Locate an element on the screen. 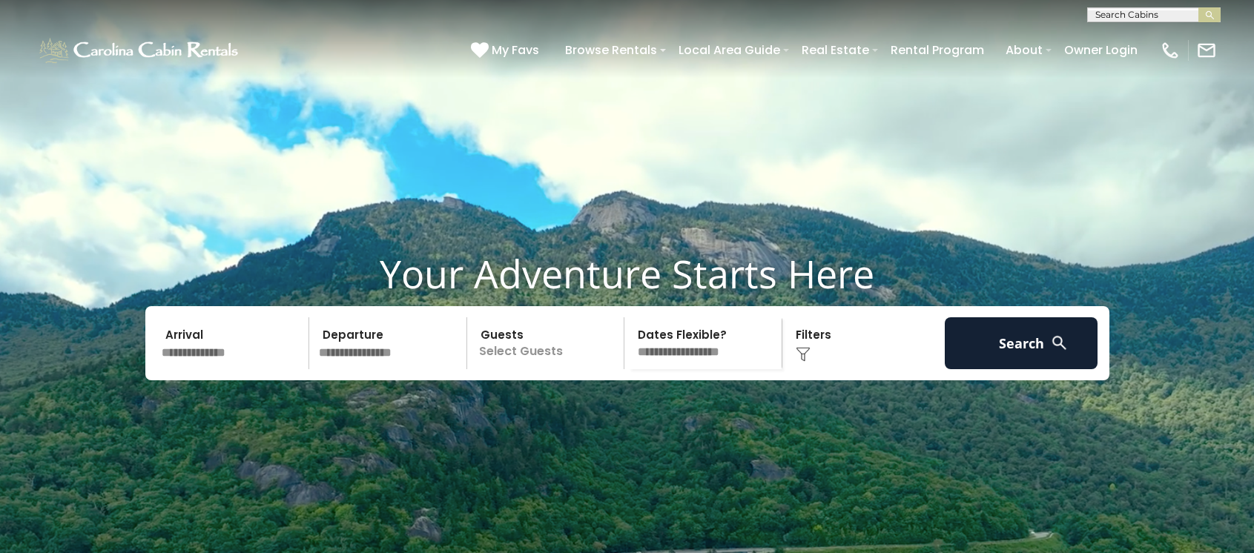 This screenshot has width=1254, height=553. img: White-1-1-2.png is located at coordinates (139, 50).